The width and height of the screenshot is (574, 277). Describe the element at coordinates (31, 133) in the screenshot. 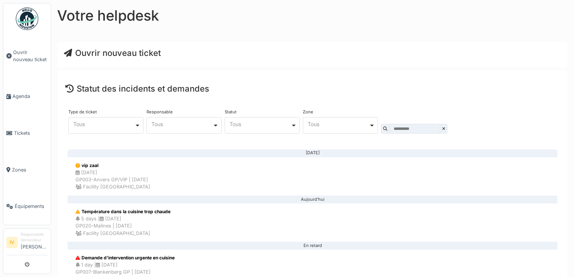

I see `span: Tickets` at that location.